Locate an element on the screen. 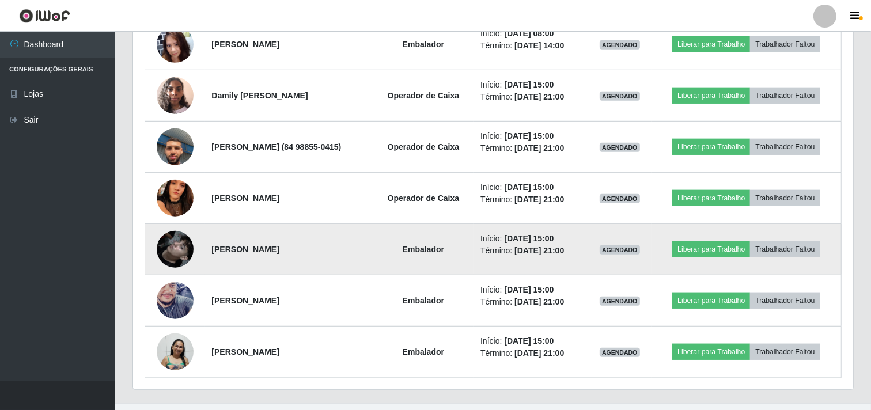 The height and width of the screenshot is (410, 871). img: 1755117602087.jpeg is located at coordinates (175, 198).